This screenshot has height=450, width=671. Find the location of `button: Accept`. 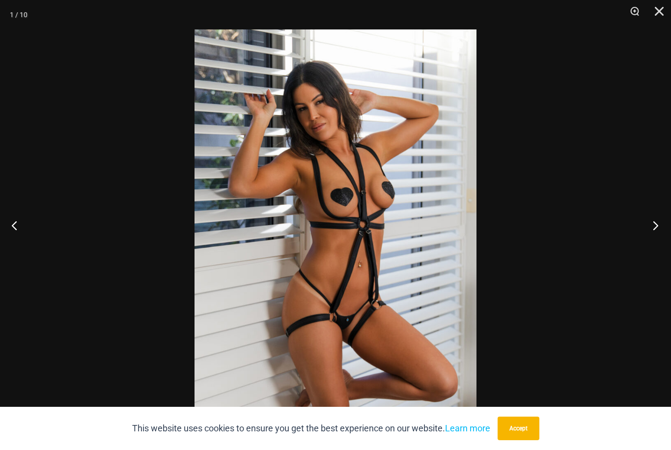

button: Accept is located at coordinates (518, 429).